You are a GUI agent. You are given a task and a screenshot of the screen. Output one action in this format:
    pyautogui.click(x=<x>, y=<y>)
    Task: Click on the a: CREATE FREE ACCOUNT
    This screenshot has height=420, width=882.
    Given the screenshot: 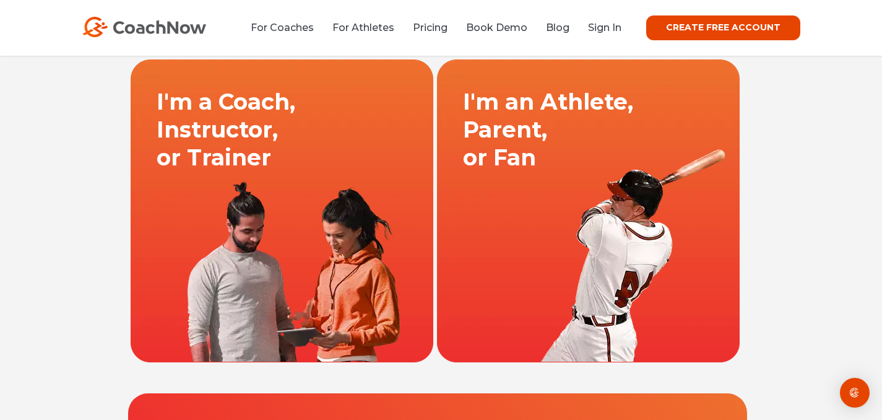 What is the action you would take?
    pyautogui.click(x=723, y=28)
    